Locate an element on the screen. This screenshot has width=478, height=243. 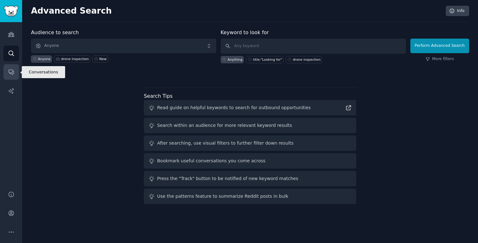
div: Read guide on helpful keywords to search for outbound opportunities is located at coordinates (234, 107).